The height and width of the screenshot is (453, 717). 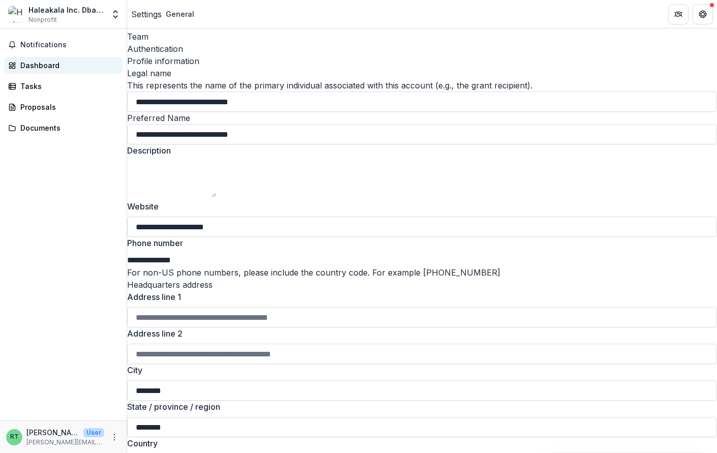 I want to click on div: Settings, so click(x=147, y=14).